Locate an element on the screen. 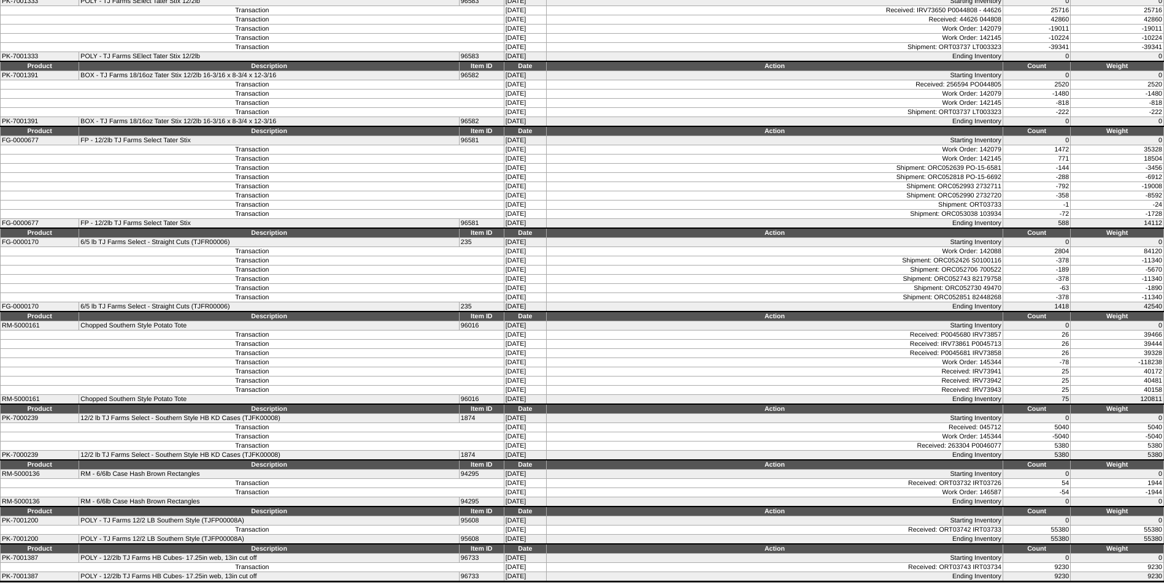 The image size is (1164, 585). td: 42540 is located at coordinates (1117, 307).